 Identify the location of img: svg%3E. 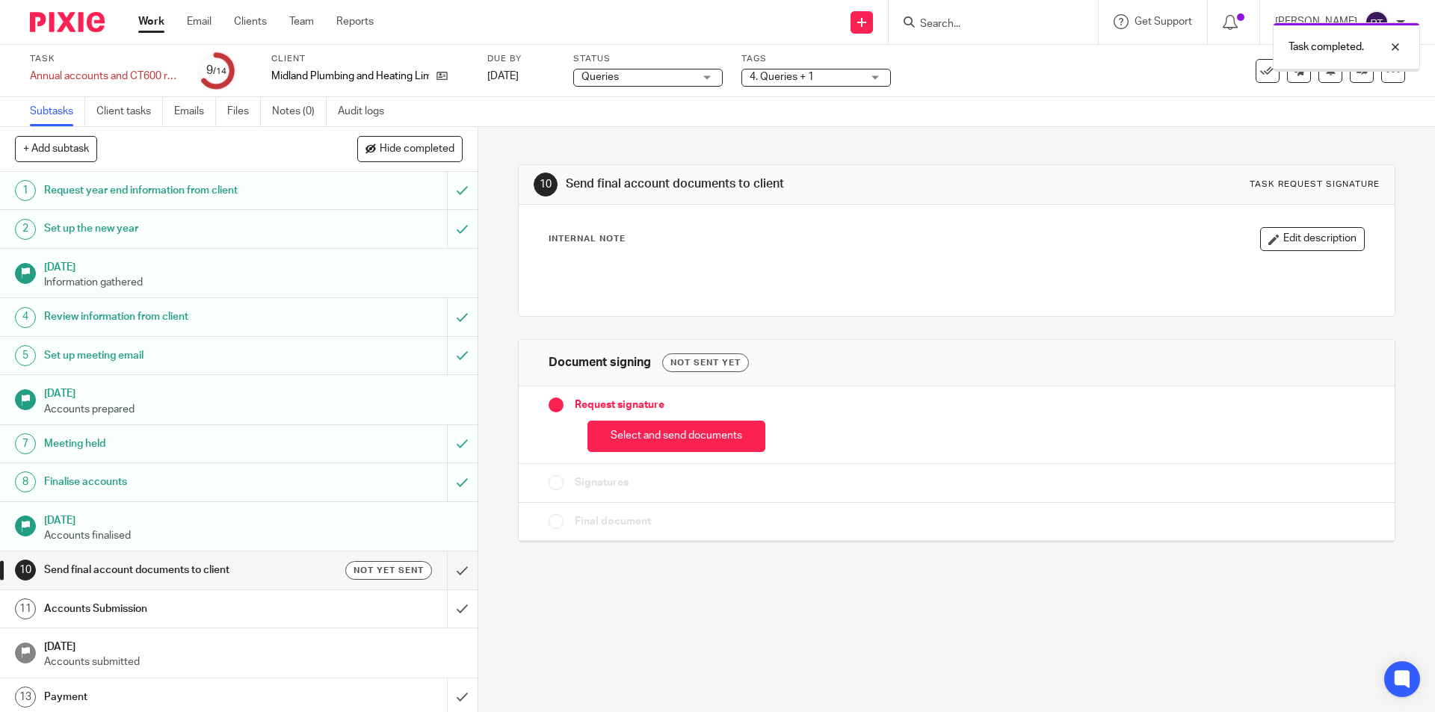
(1377, 22).